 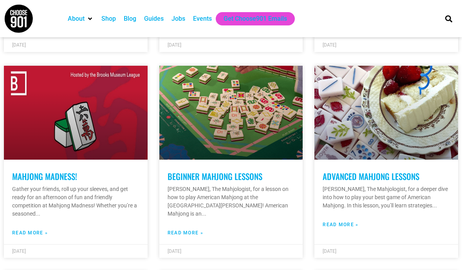 I want to click on a: Get Choose901 Emails, so click(x=255, y=19).